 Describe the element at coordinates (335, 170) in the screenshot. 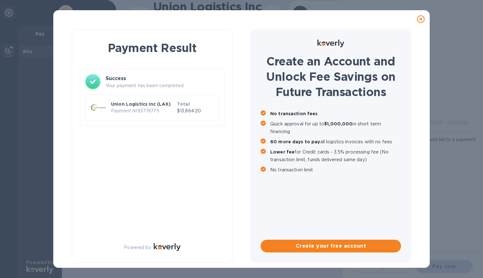

I see `p: No transaction limit` at that location.